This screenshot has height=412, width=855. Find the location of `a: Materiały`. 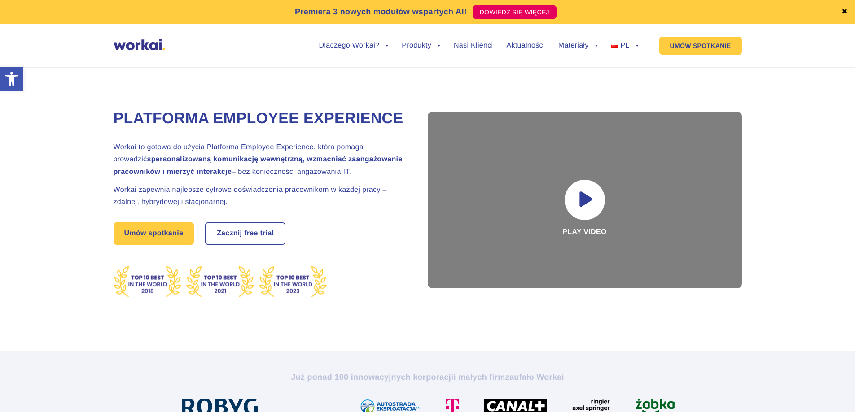

a: Materiały is located at coordinates (578, 46).